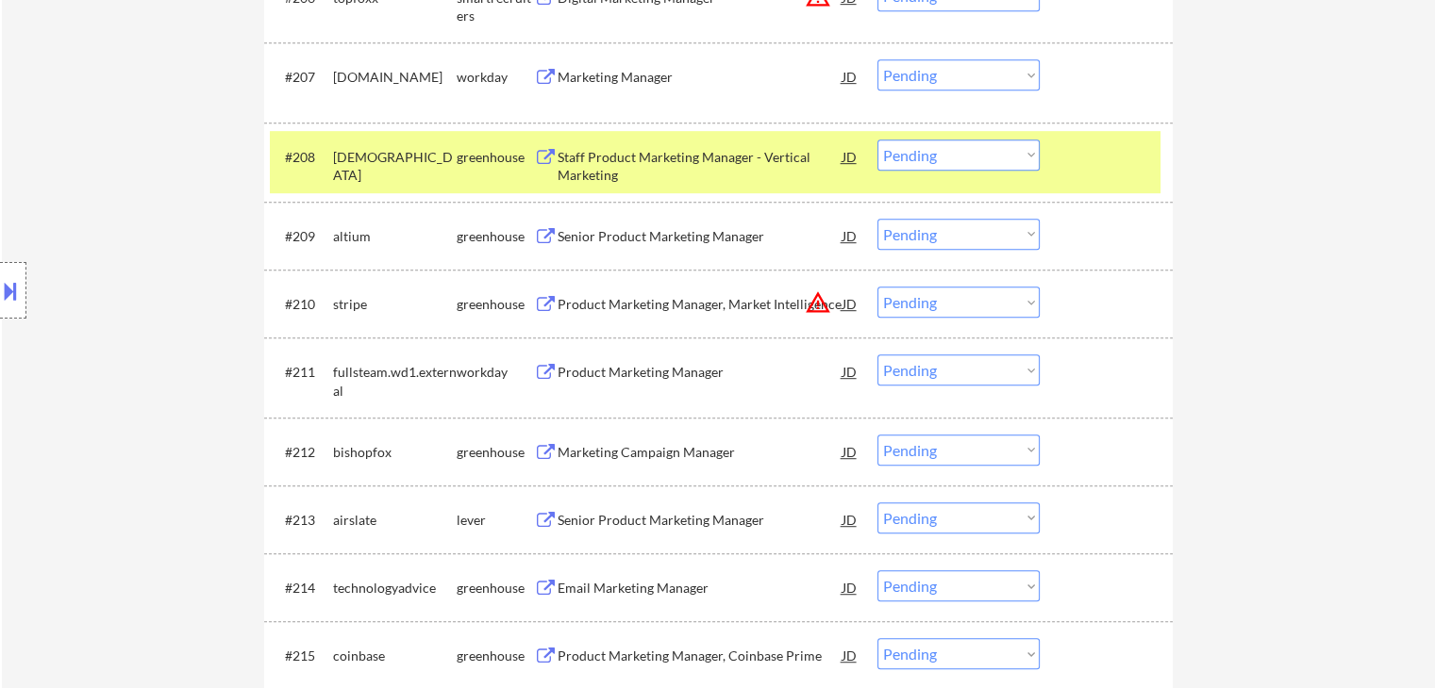 This screenshot has width=1435, height=688. What do you see at coordinates (301, 589) in the screenshot?
I see `div: #214` at bounding box center [301, 589].